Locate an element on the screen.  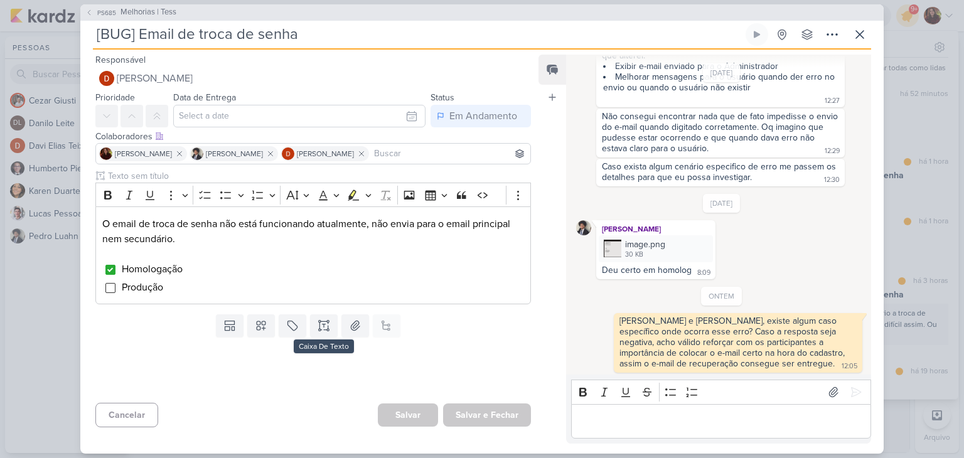
span: Produção is located at coordinates (142, 287).